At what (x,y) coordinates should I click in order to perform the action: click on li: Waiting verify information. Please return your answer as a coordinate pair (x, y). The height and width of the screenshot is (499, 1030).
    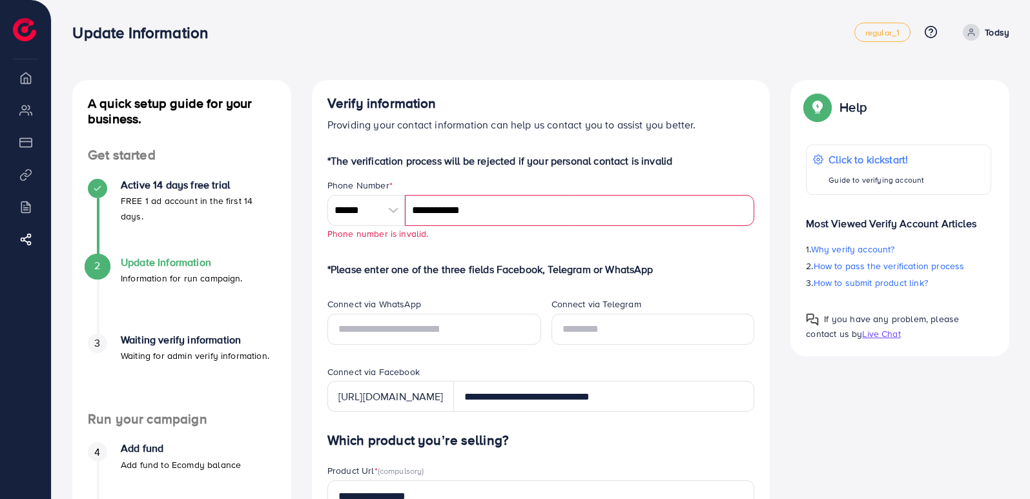
    Looking at the image, I should click on (181, 373).